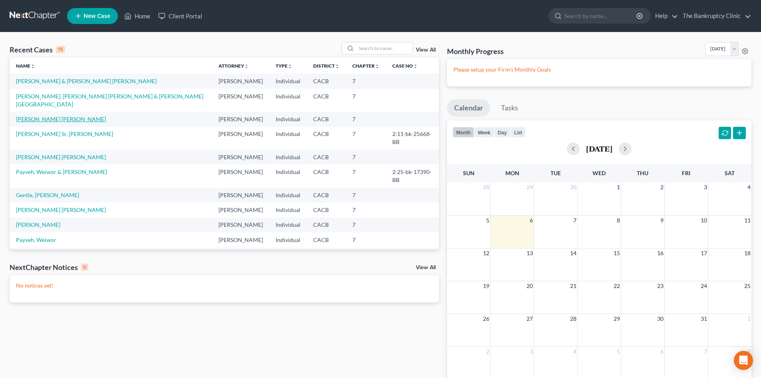 This screenshot has width=761, height=378. I want to click on span: 2, so click(488, 351).